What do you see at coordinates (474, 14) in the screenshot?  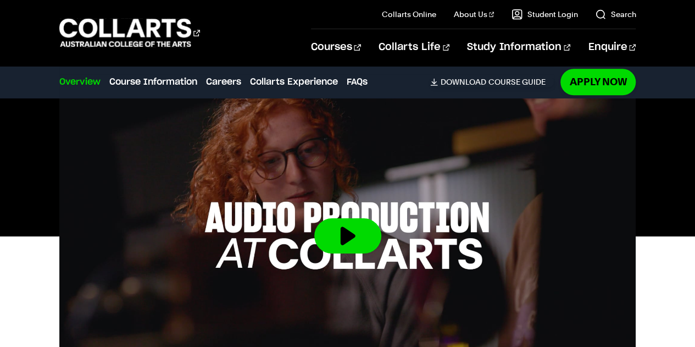 I see `a: About Us` at bounding box center [474, 14].